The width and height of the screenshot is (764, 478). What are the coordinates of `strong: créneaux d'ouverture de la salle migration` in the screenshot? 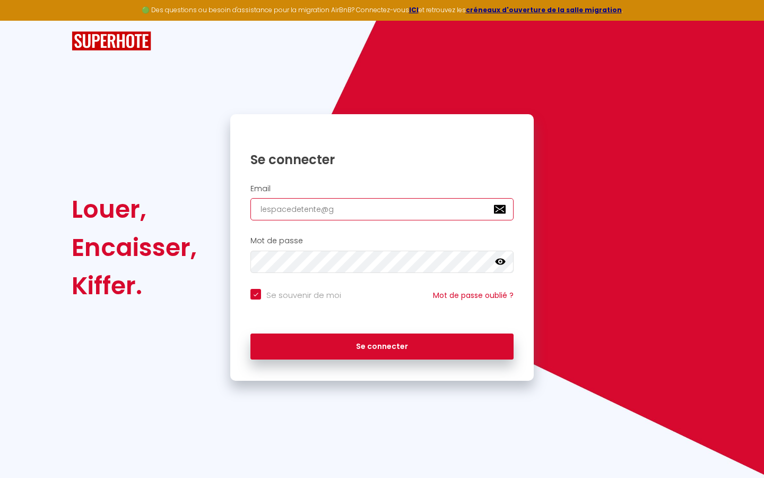 It's located at (544, 10).